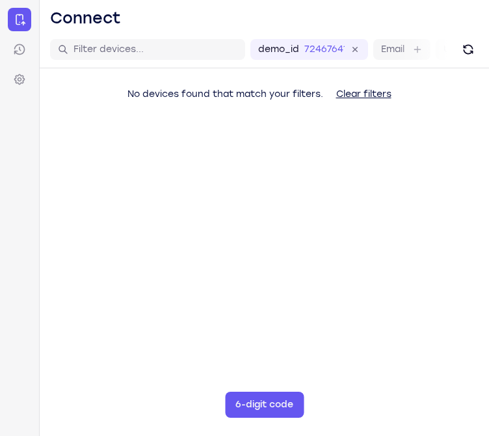 The image size is (489, 436). I want to click on h1: Connect, so click(85, 18).